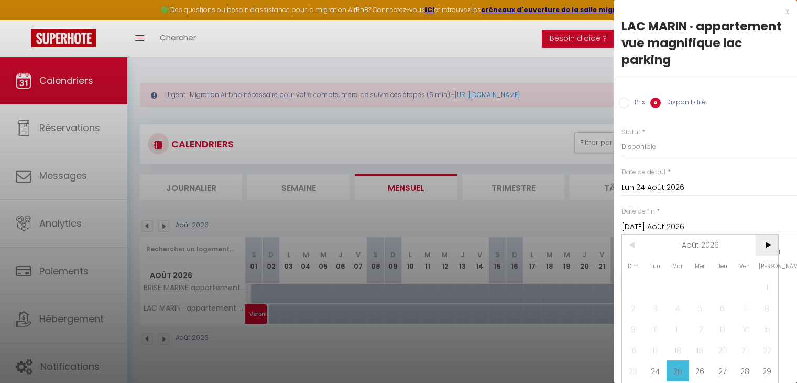 This screenshot has width=797, height=383. I want to click on button: Ouvrir le widget de chat LiveChat, so click(24, 20).